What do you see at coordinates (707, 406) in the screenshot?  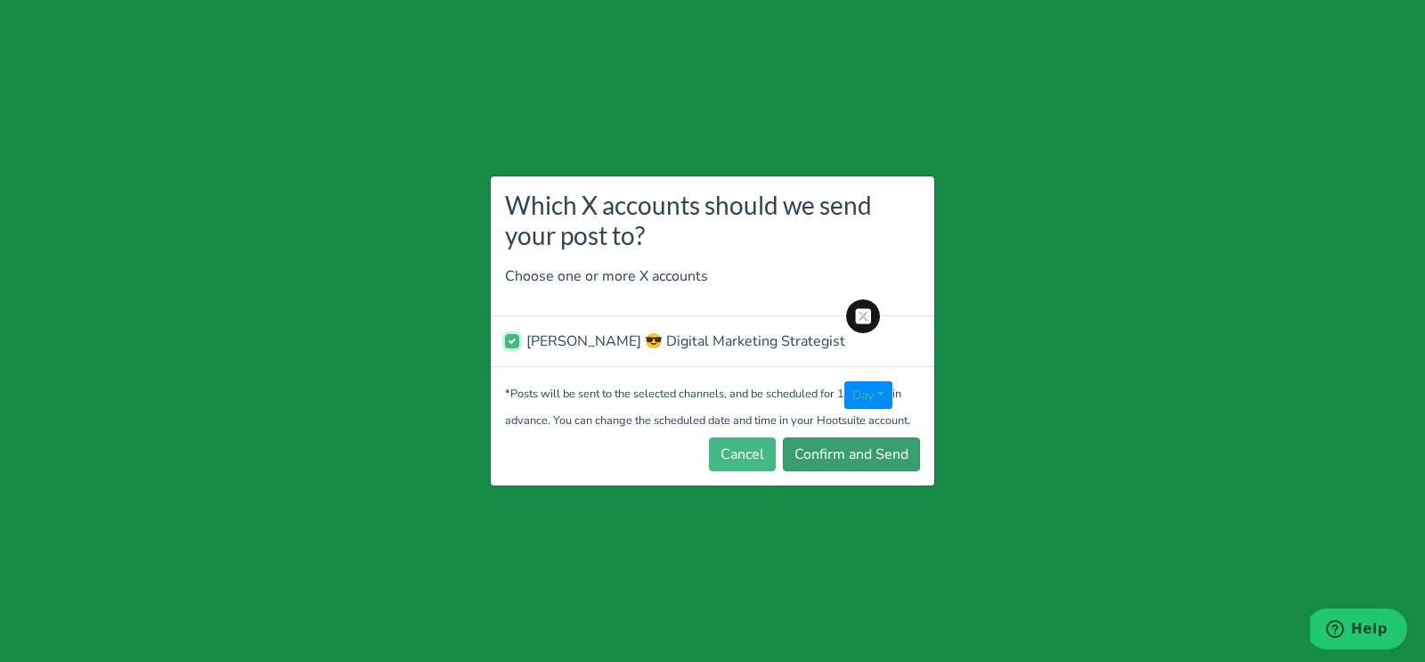 I see `small: *Posts will be sent to the selected channels, and be scheduled for 1 in advance. You can change t...` at bounding box center [707, 406].